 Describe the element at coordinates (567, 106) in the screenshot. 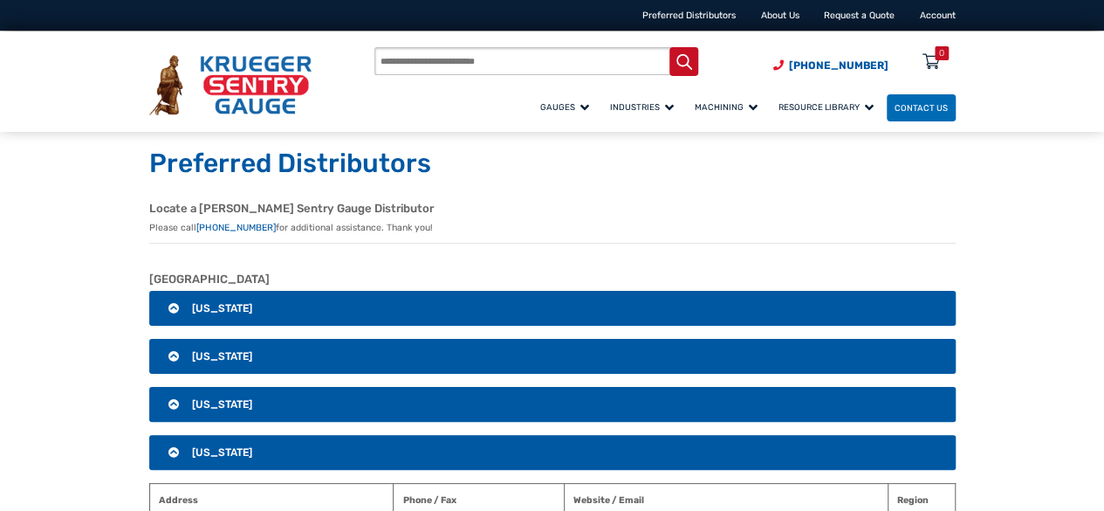

I see `a: Gauges` at that location.